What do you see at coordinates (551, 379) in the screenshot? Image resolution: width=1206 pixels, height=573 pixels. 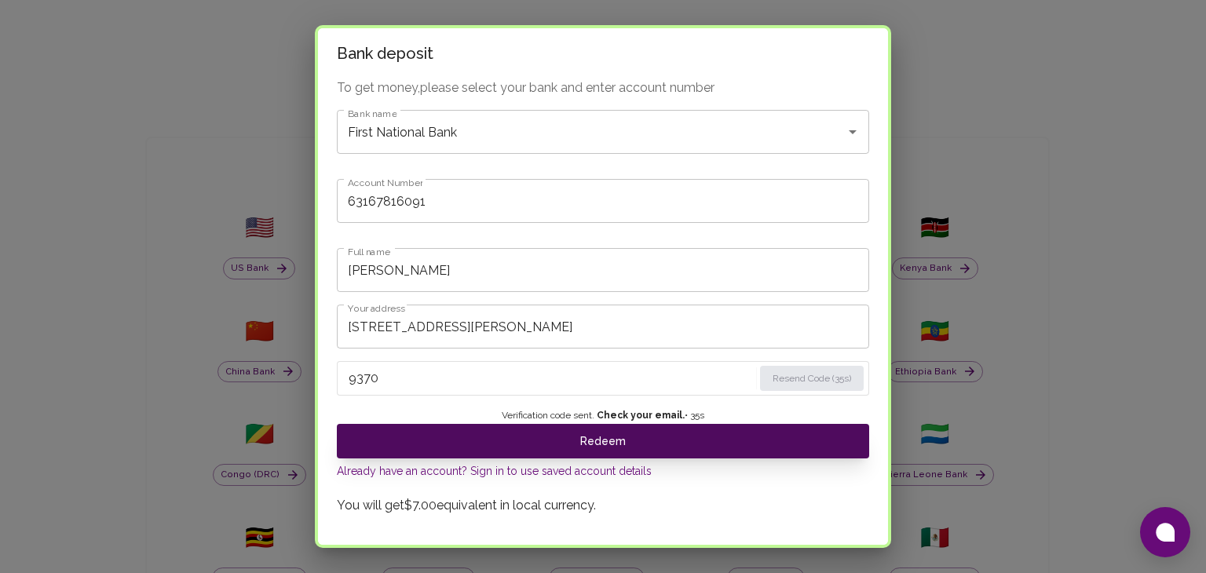 I see `input: Enter verification code` at bounding box center [551, 379].